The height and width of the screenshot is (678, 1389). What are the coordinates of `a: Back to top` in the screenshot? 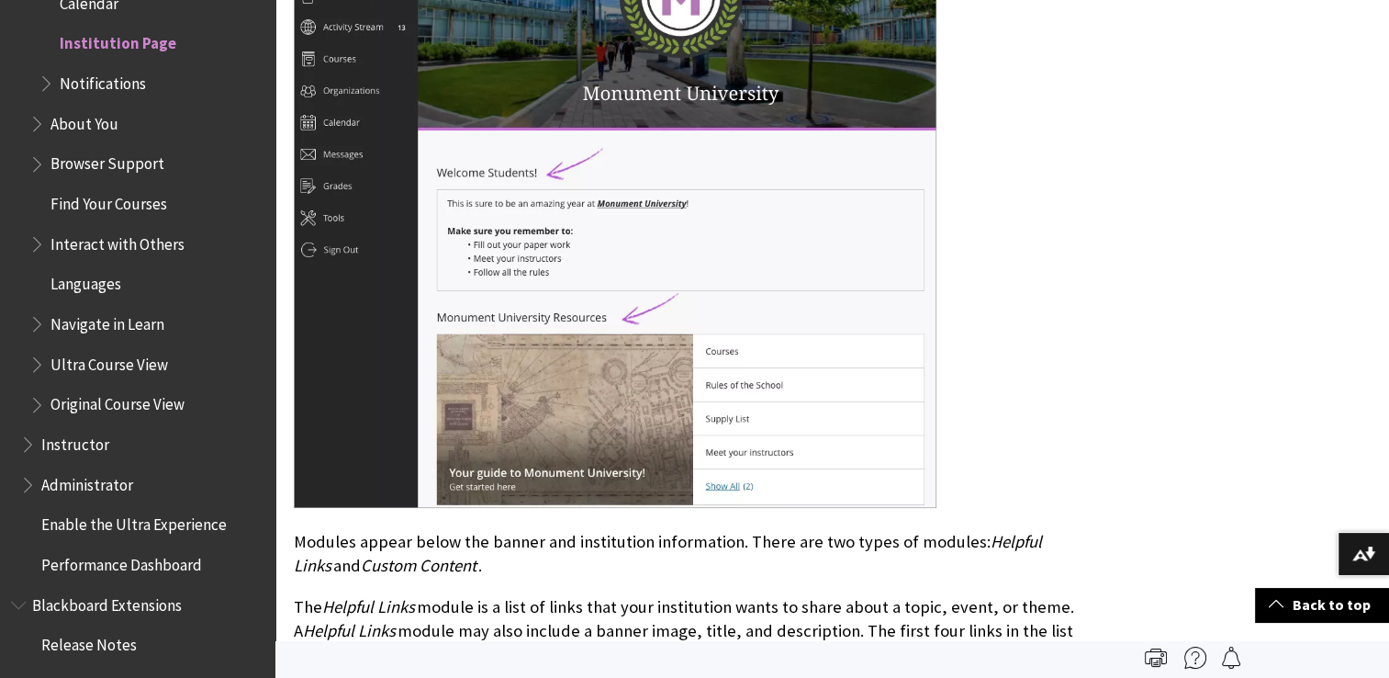 It's located at (1322, 604).